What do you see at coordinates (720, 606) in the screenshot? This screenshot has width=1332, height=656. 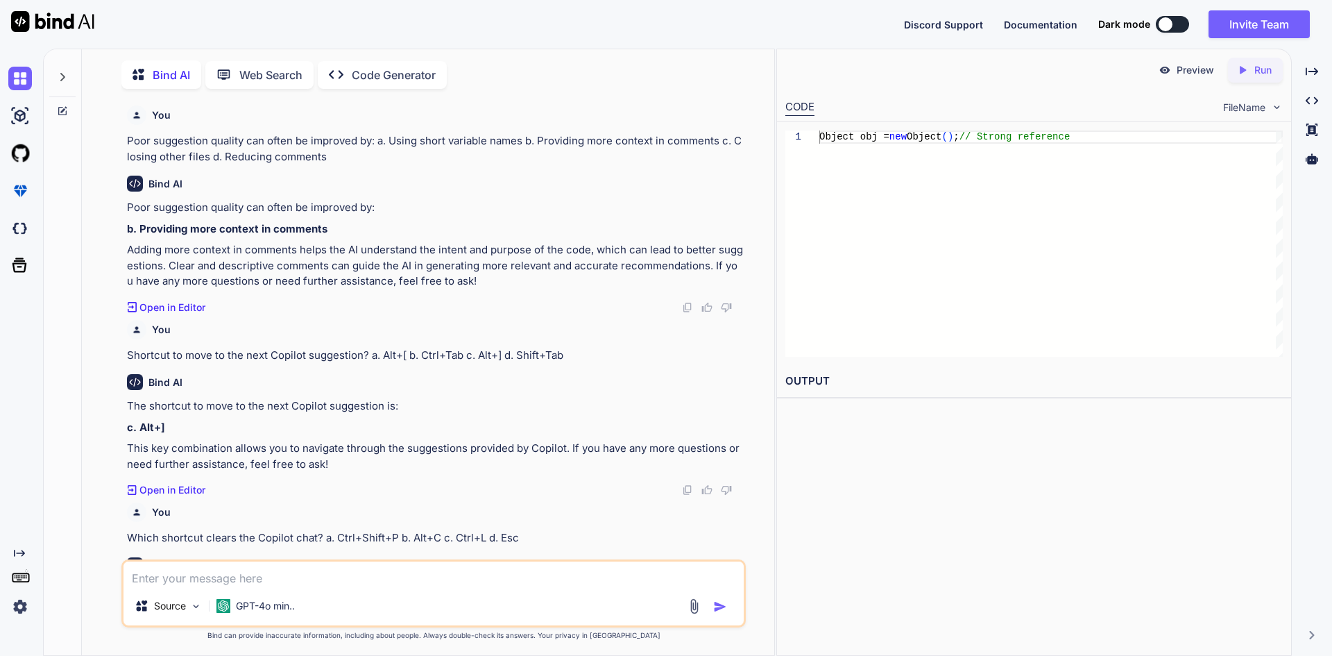 I see `img: icon` at bounding box center [720, 606].